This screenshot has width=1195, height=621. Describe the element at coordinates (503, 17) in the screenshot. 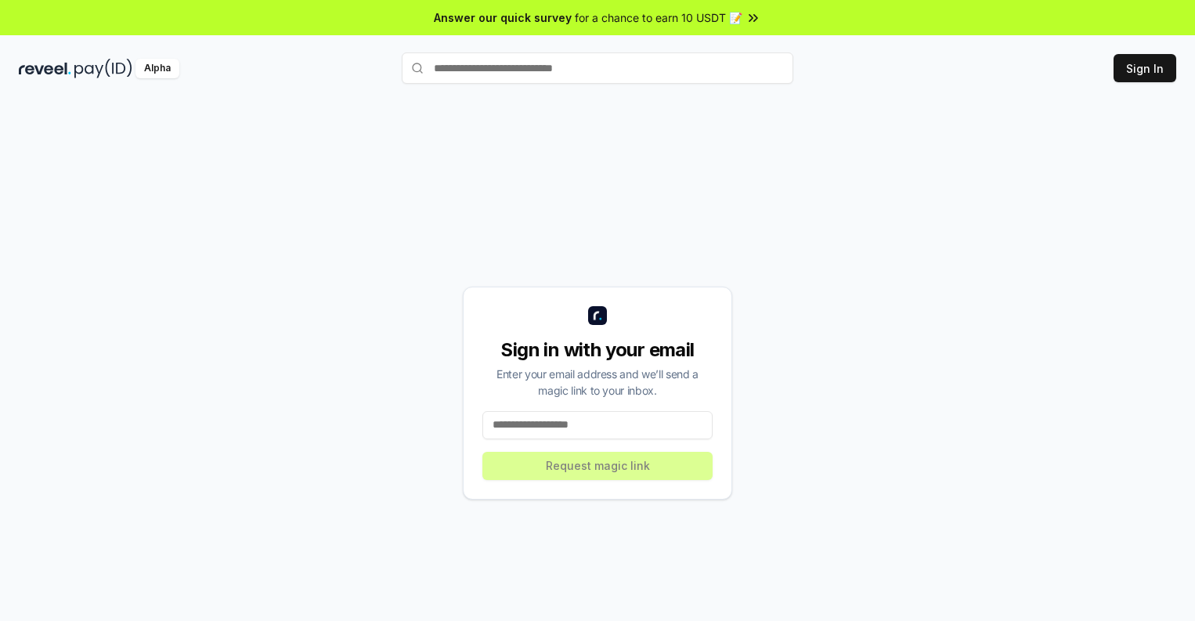

I see `span: Answer our quick survey` at that location.